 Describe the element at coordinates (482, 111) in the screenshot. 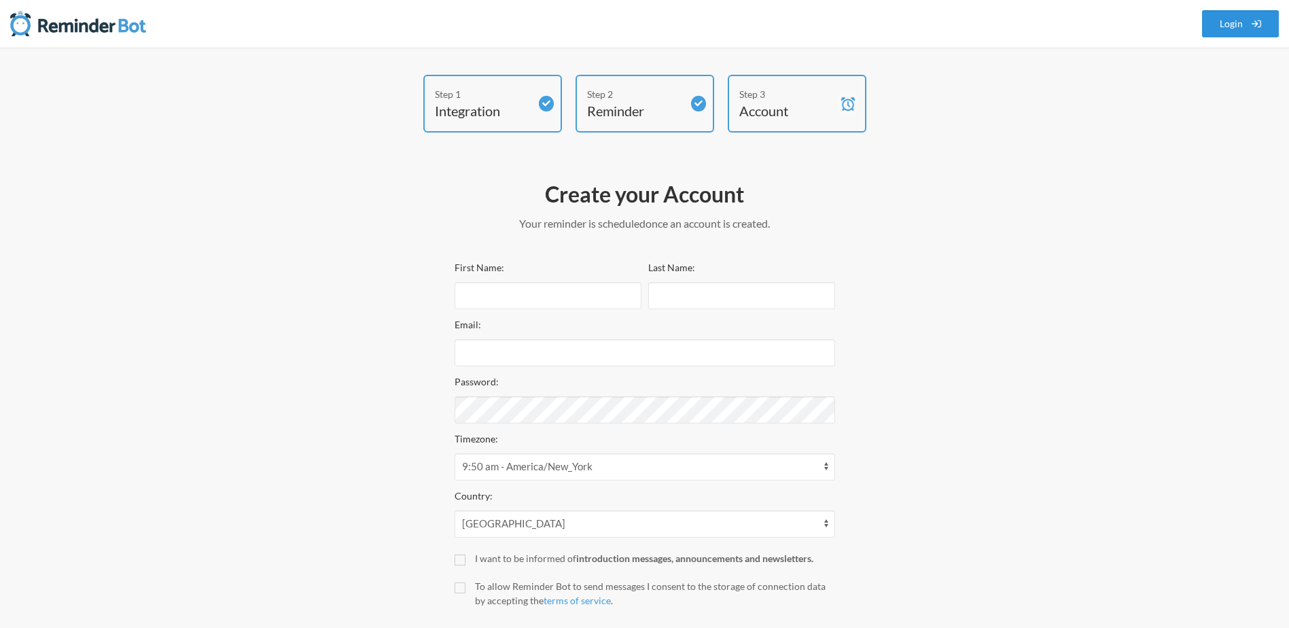

I see `h4: Integration` at that location.